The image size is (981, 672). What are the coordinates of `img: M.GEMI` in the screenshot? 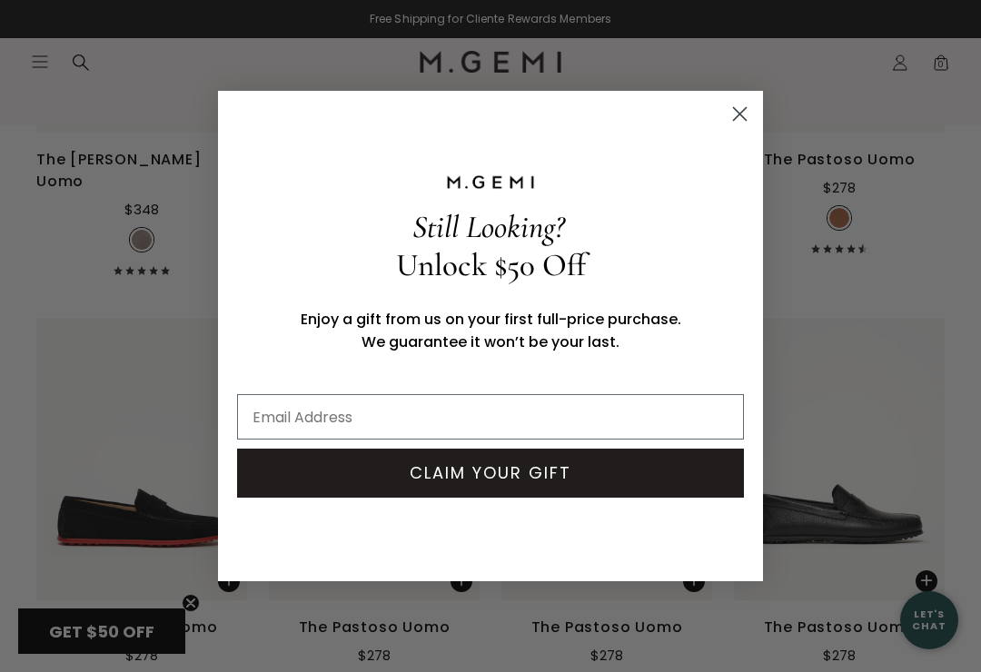 It's located at (490, 182).